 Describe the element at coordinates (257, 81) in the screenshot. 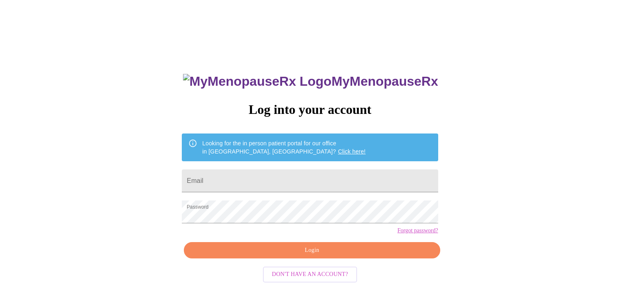

I see `img: MyMenopauseRx Logo` at that location.